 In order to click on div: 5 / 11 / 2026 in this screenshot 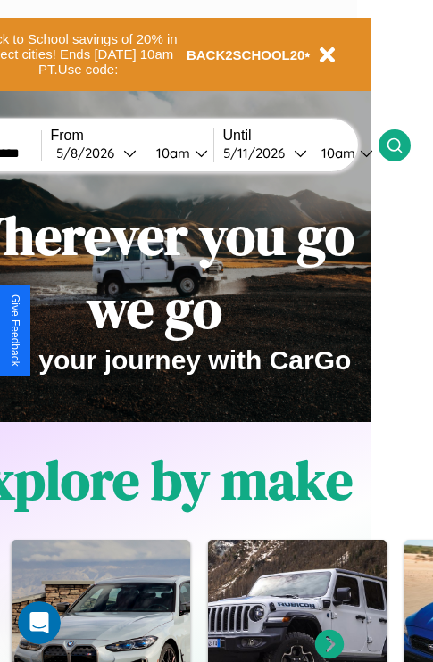, I will do `click(258, 153)`.